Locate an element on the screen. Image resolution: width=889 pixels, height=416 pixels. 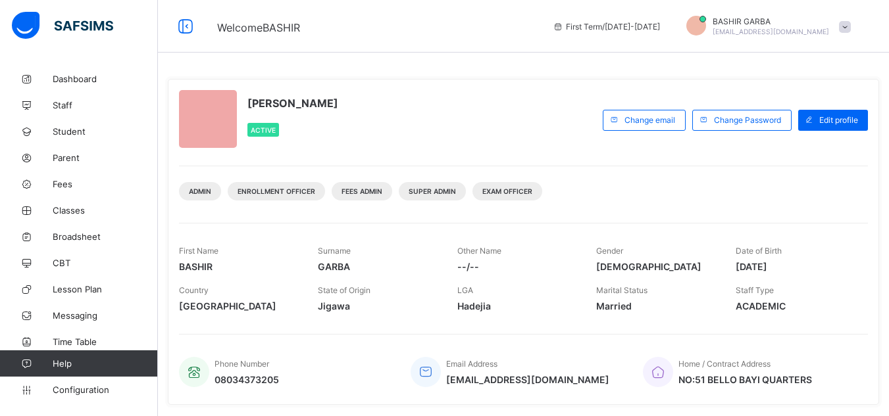
span: Broadsheet is located at coordinates (105, 237).